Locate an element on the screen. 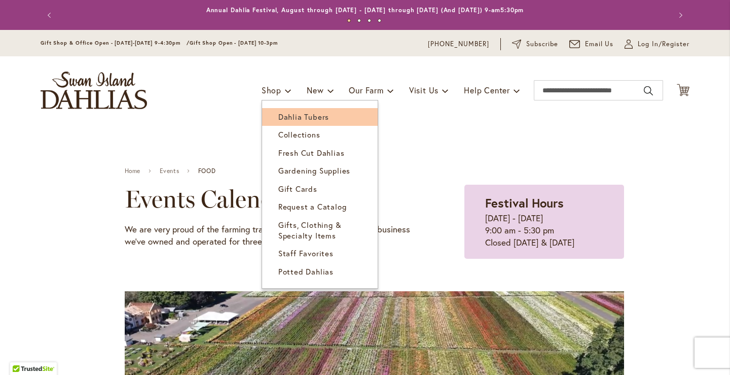 The width and height of the screenshot is (730, 375). span: FOOD is located at coordinates (207, 171).